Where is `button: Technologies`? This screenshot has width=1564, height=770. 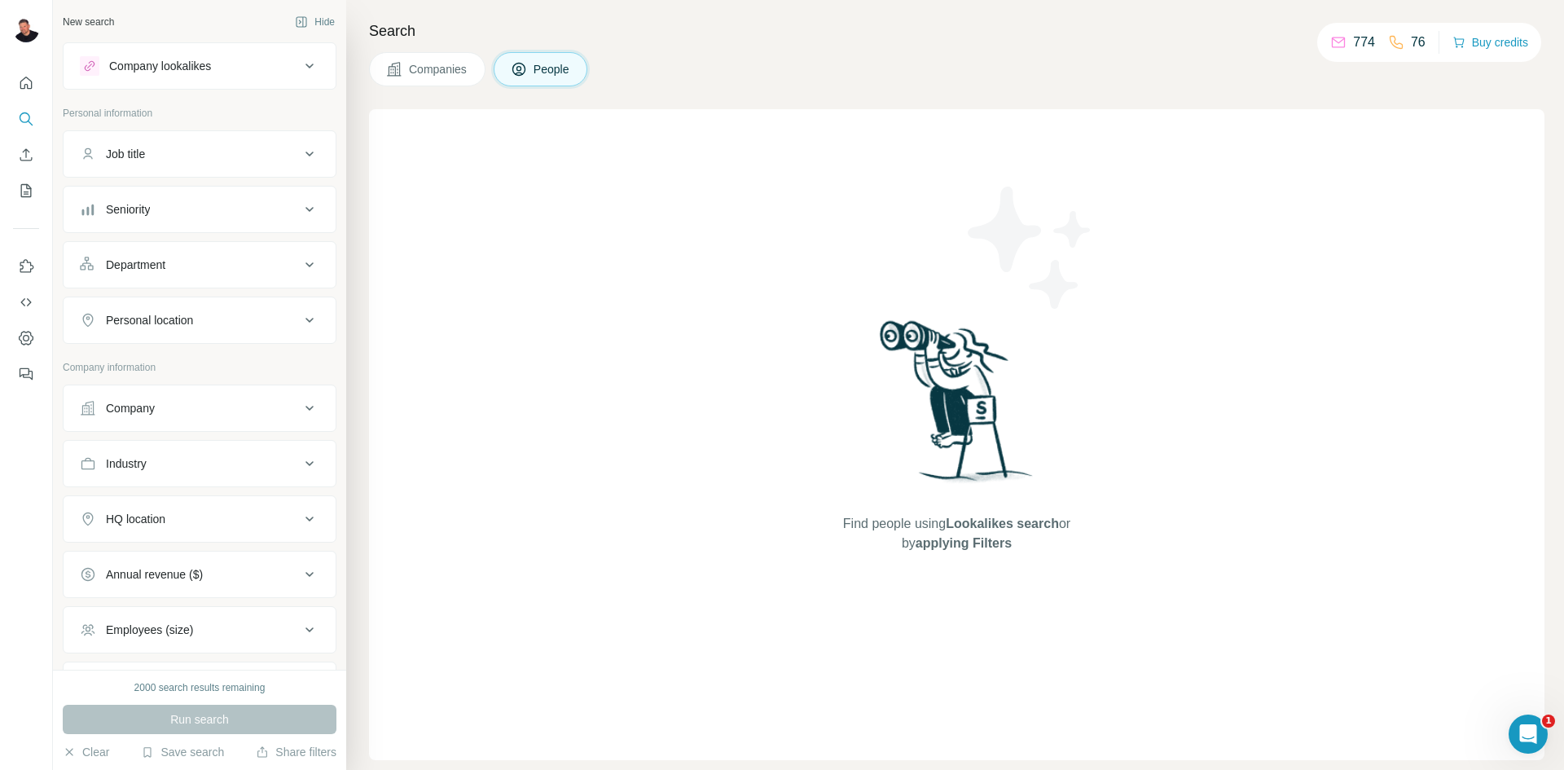 button: Technologies is located at coordinates (200, 685).